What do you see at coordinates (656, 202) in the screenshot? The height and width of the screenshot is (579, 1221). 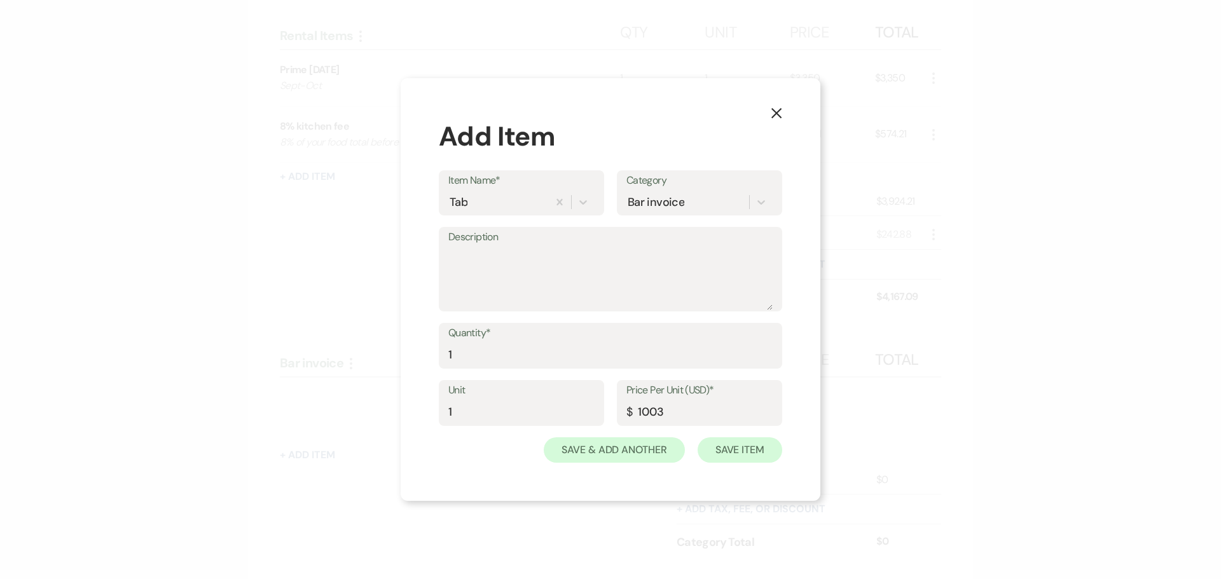 I see `div: Bar invoice` at bounding box center [656, 202].